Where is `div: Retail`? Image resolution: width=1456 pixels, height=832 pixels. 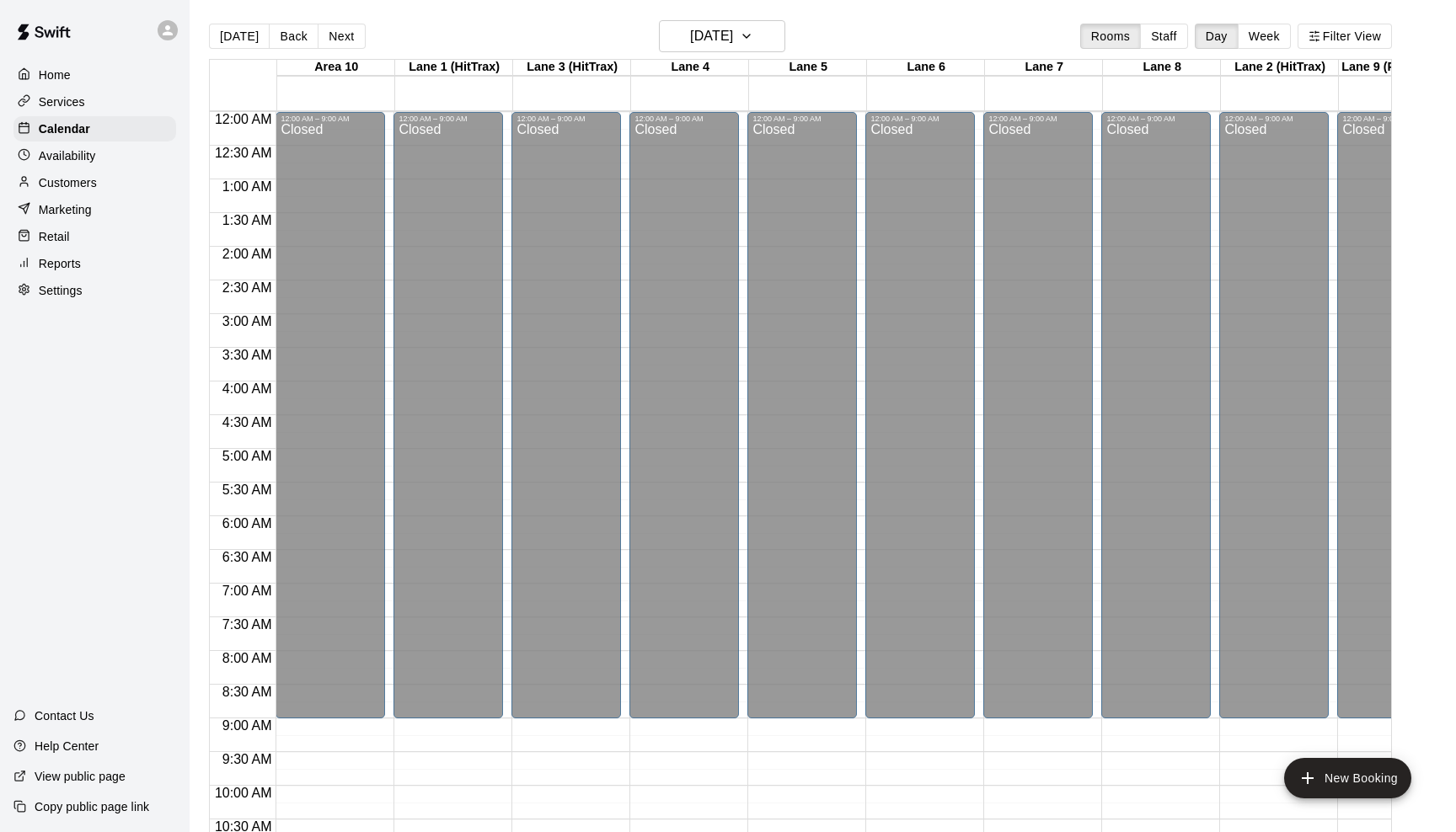
div: Retail is located at coordinates (95, 237).